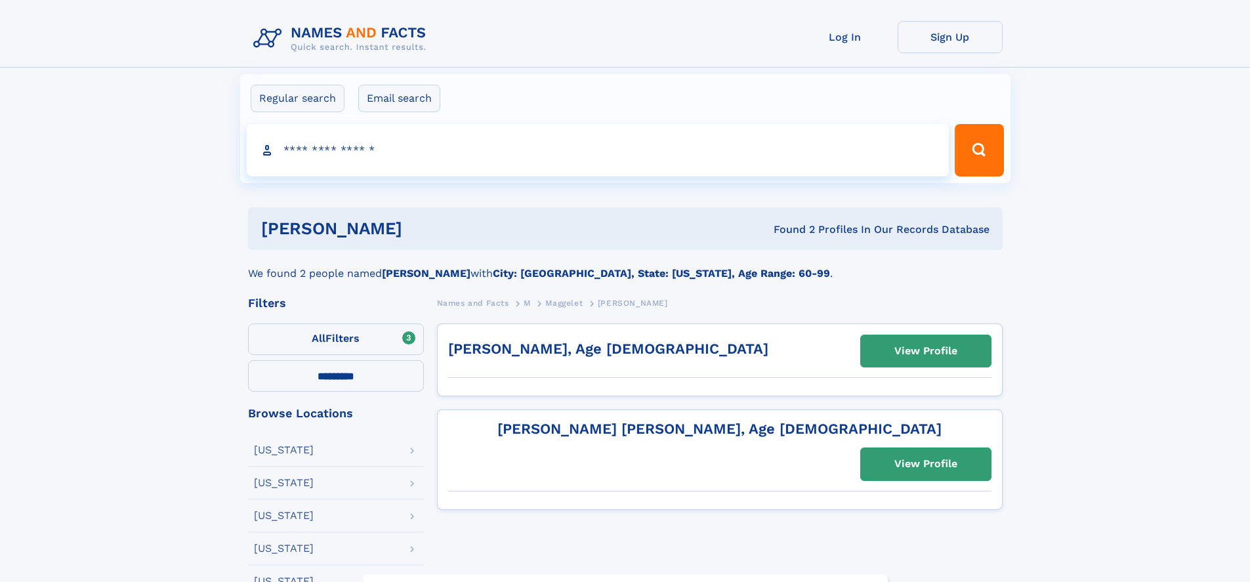 The image size is (1250, 582). I want to click on span: M, so click(527, 303).